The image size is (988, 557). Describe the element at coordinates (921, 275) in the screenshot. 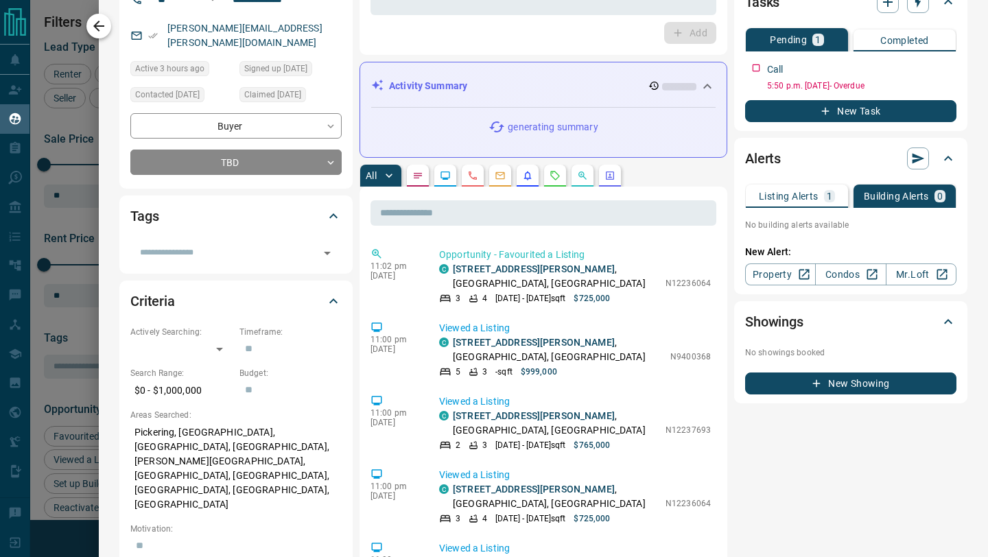

I see `a: Mr.Loft` at that location.